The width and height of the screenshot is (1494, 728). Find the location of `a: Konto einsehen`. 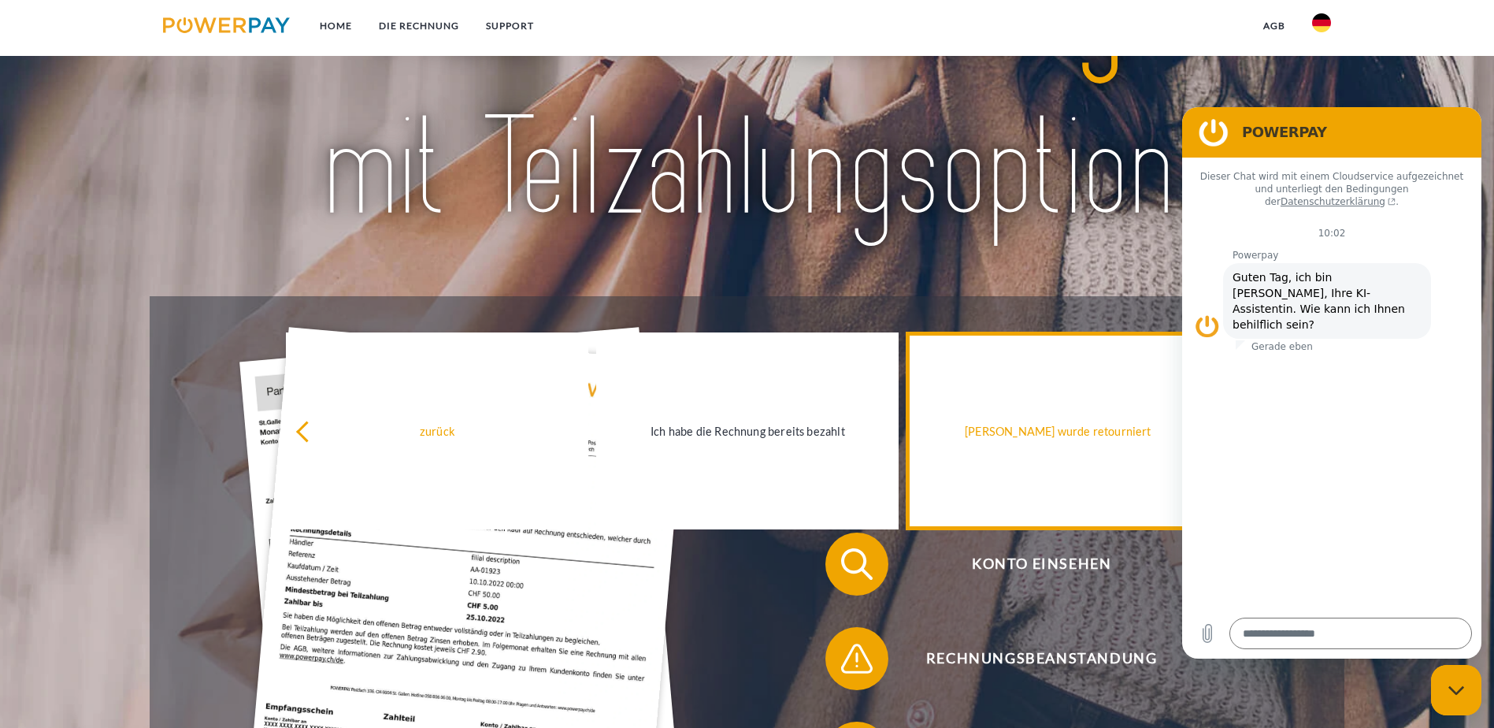

a: Konto einsehen is located at coordinates (1030, 564).